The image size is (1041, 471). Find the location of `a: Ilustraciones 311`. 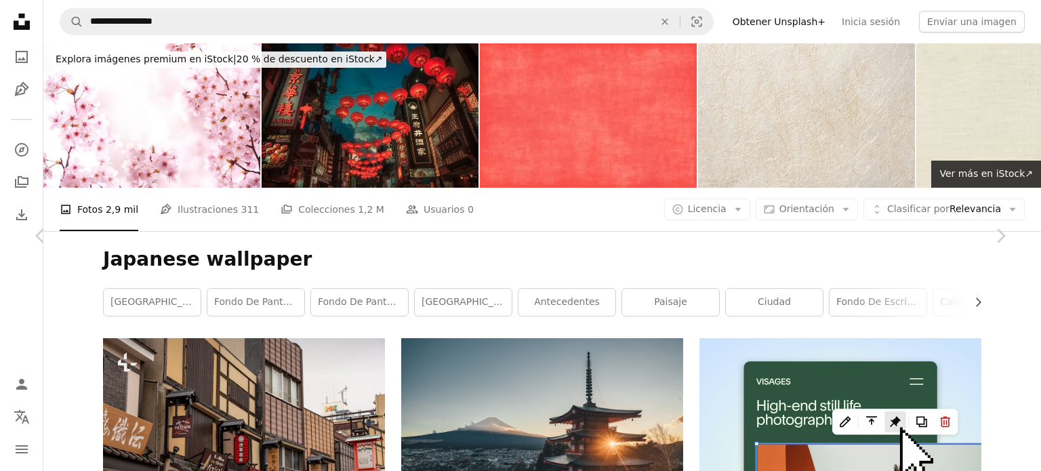

a: Ilustraciones 311 is located at coordinates (209, 209).